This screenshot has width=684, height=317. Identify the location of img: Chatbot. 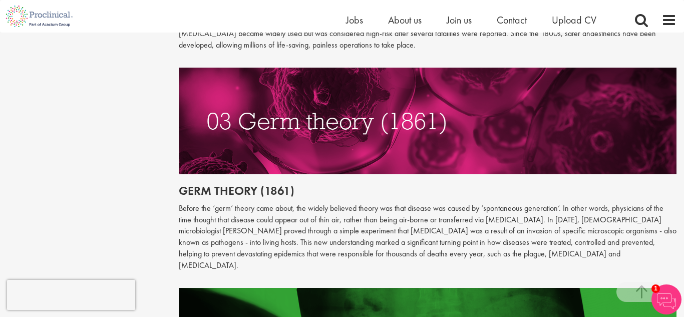
(666, 299).